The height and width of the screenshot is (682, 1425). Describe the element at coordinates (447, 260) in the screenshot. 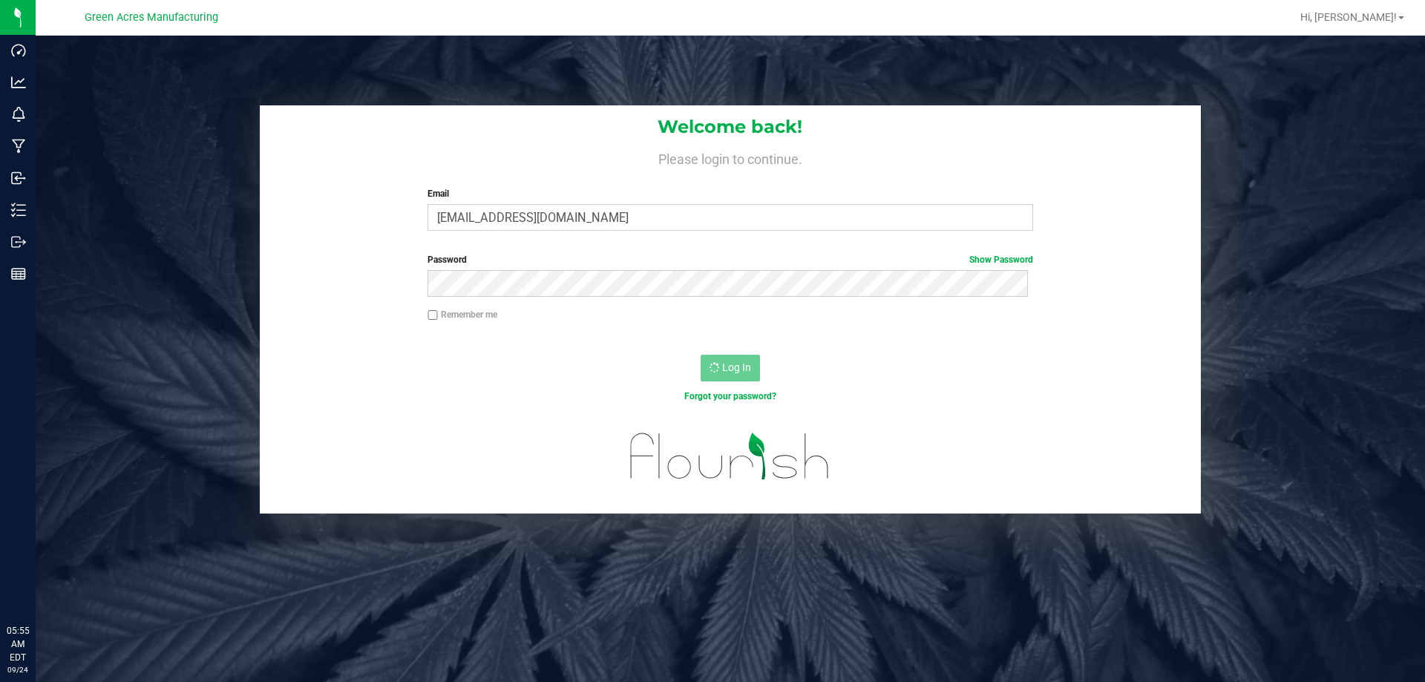

I see `span: Password` at that location.